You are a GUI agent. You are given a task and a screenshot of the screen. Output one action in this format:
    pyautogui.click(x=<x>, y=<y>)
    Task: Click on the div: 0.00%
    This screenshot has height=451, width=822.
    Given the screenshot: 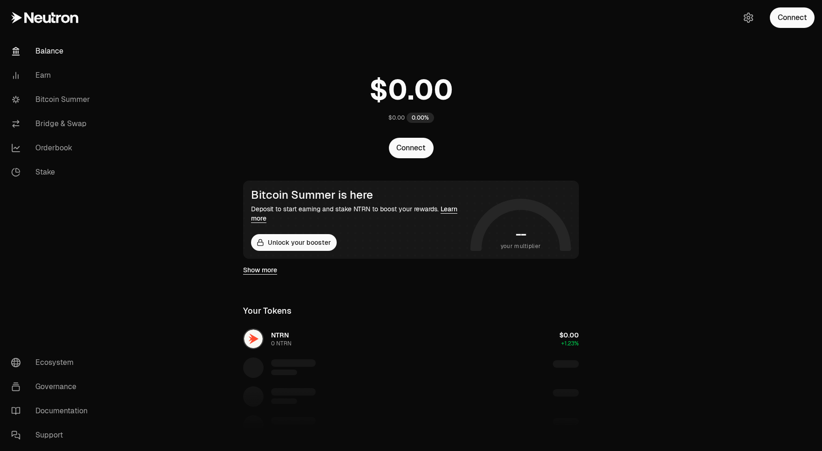 What is the action you would take?
    pyautogui.click(x=420, y=118)
    